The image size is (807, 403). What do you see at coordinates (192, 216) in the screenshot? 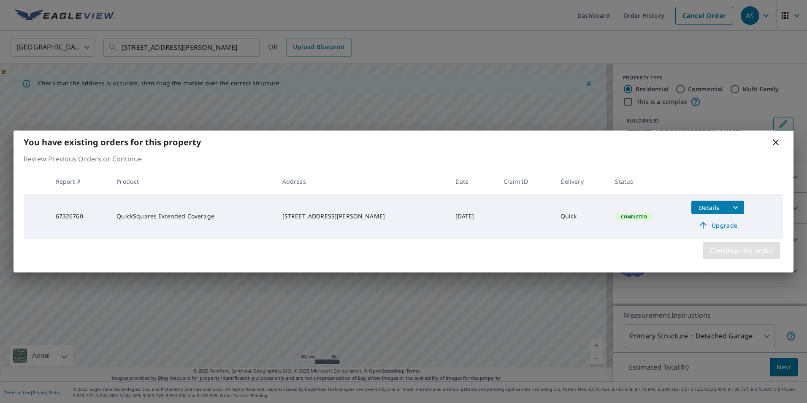
I see `td: QuickSquares Extended Coverage` at bounding box center [192, 216].